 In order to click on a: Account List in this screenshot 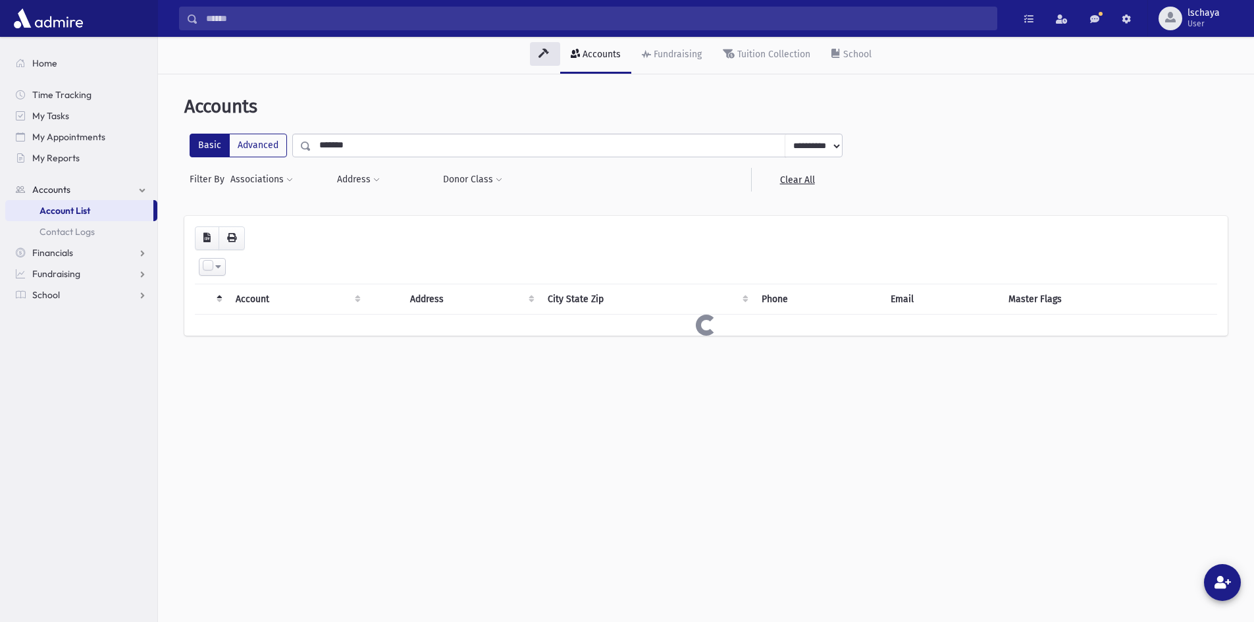, I will do `click(79, 211)`.